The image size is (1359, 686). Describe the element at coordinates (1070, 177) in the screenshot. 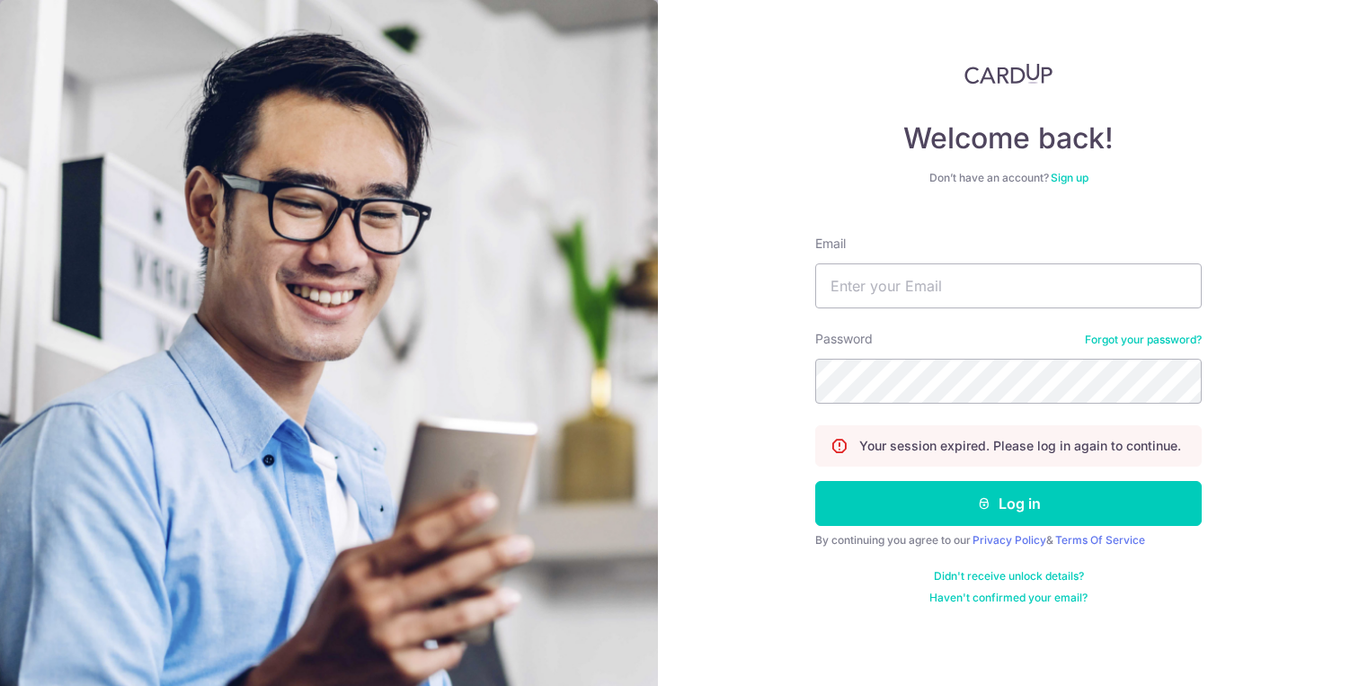

I see `a: Sign up` at that location.